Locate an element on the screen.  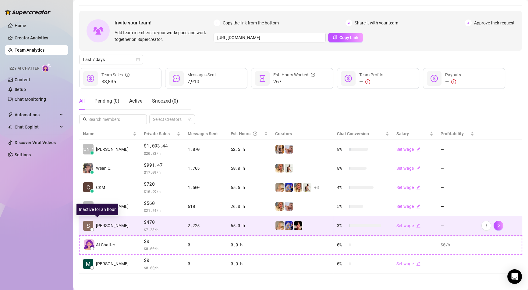
span: Copy Link is located at coordinates (349, 37).